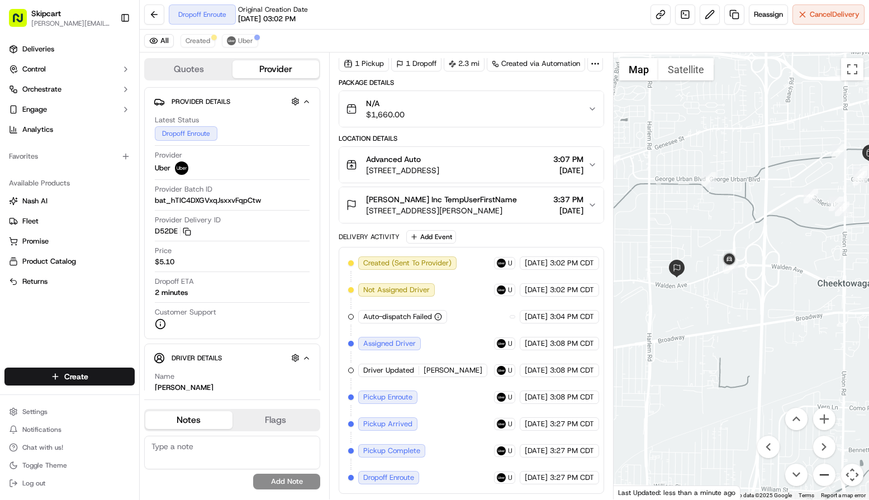 This screenshot has width=869, height=500. Describe the element at coordinates (69, 465) in the screenshot. I see `button: Toggle Theme` at that location.